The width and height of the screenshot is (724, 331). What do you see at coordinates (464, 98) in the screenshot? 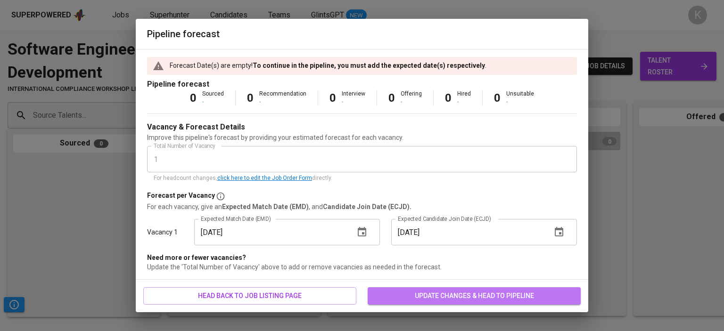
I see `div: Hired` at bounding box center [464, 98].